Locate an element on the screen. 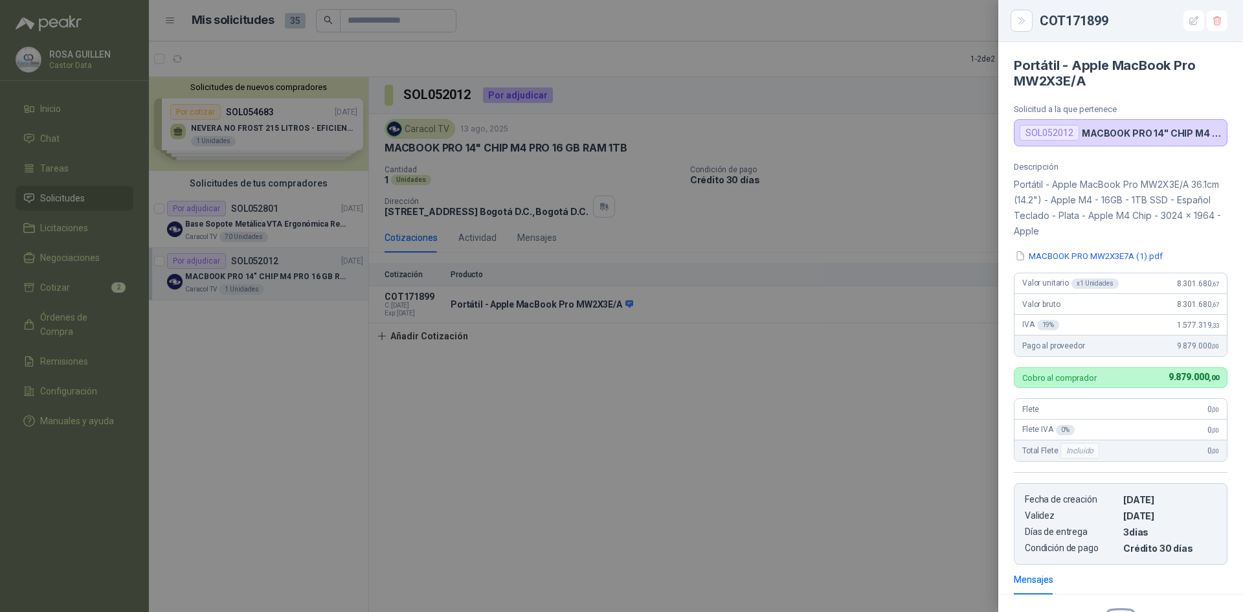 Image resolution: width=1243 pixels, height=612 pixels. div: COT171899 is located at coordinates (1134, 21).